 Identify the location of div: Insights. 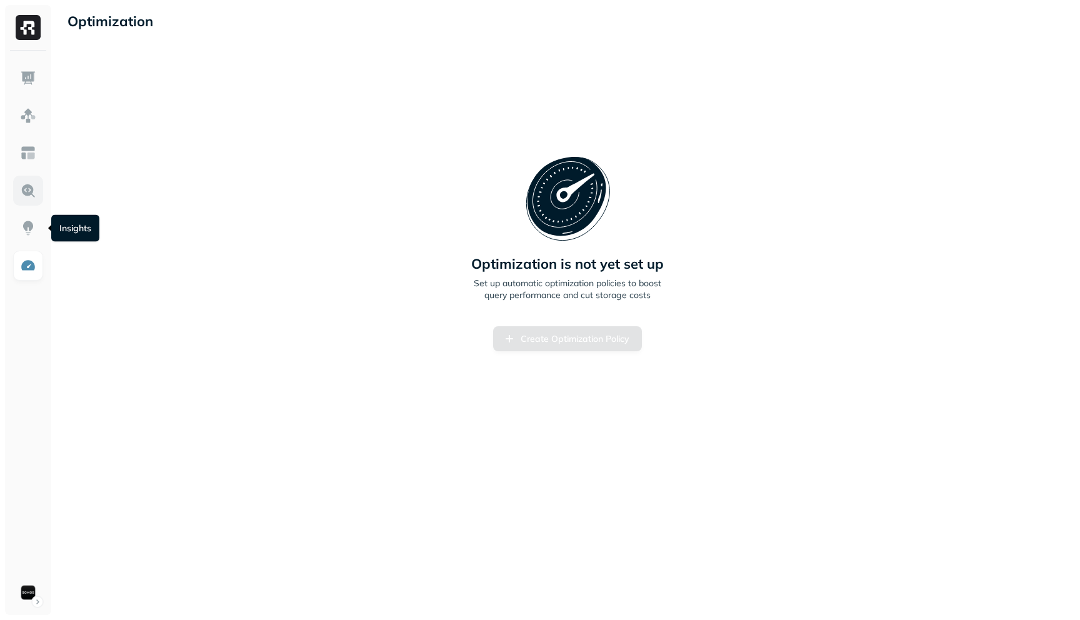
(75, 228).